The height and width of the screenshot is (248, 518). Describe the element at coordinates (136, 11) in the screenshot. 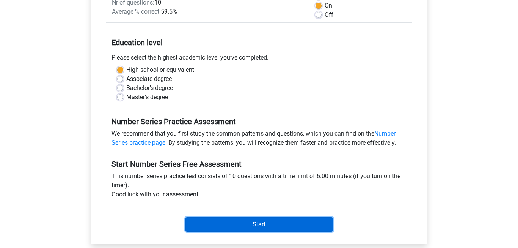

I see `span: Average % correct:` at that location.